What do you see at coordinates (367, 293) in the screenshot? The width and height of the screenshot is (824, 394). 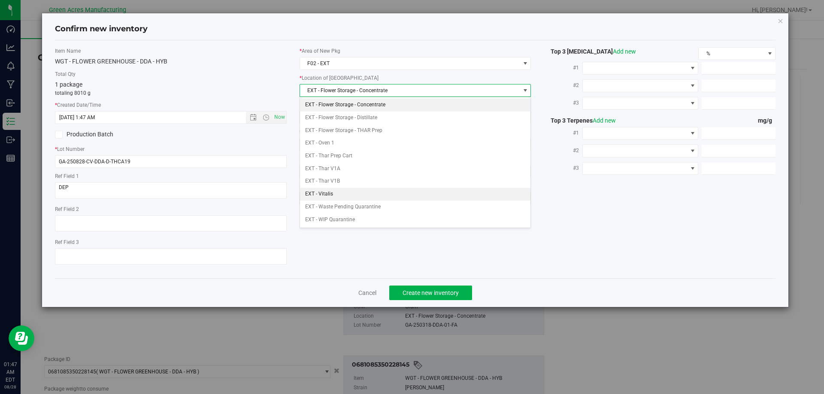 I see `a: Cancel` at bounding box center [367, 293].